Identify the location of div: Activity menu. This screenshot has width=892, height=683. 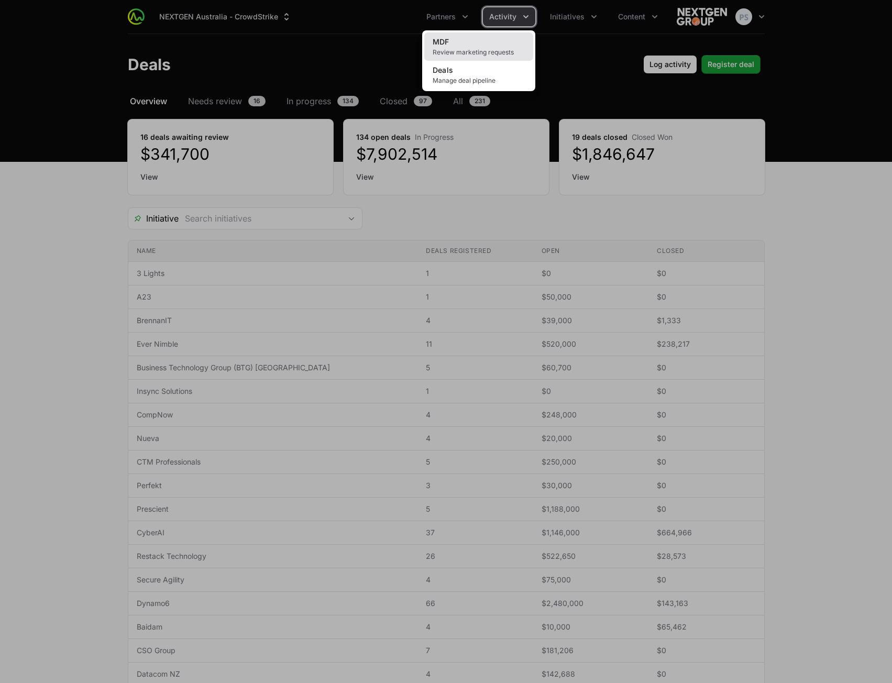
(509, 17).